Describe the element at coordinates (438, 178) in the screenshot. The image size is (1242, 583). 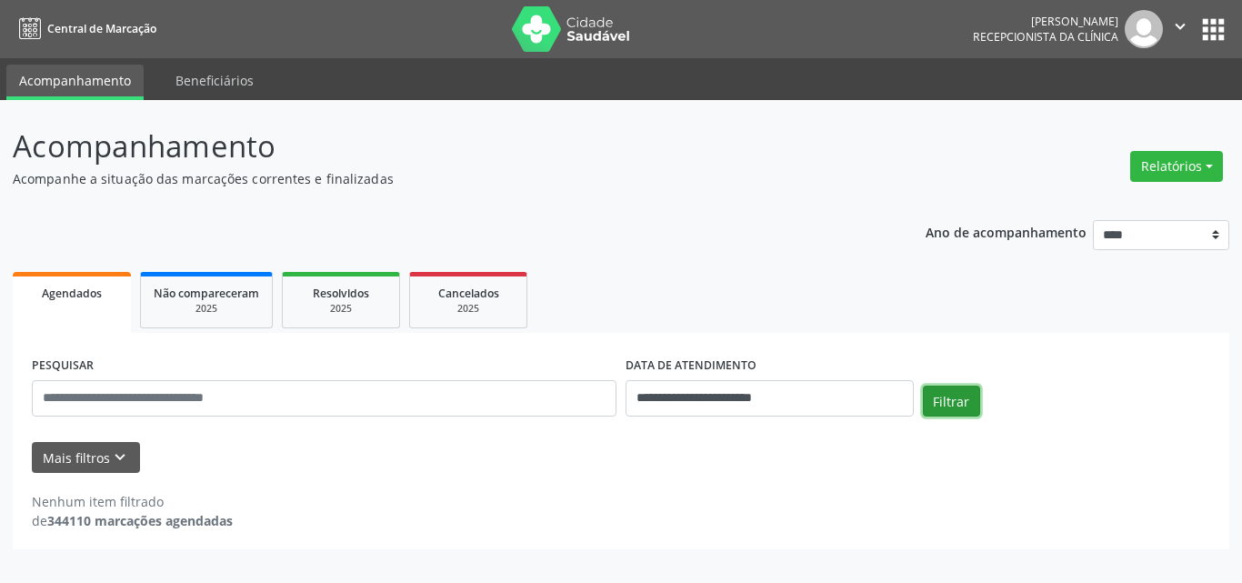
I see `p: Acompanhe a situação das marcações correntes e finalizadas` at that location.